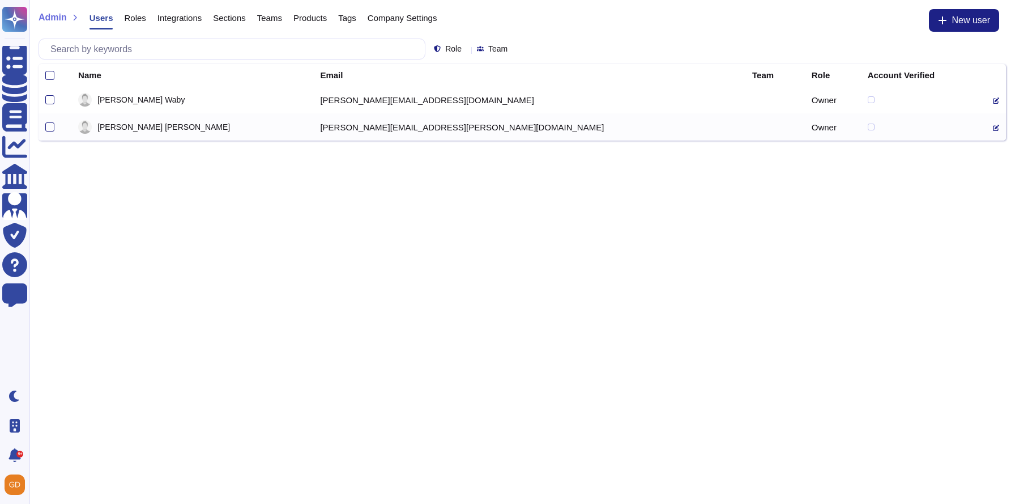 This screenshot has height=504, width=1015. What do you see at coordinates (53, 18) in the screenshot?
I see `span: Admin` at bounding box center [53, 18].